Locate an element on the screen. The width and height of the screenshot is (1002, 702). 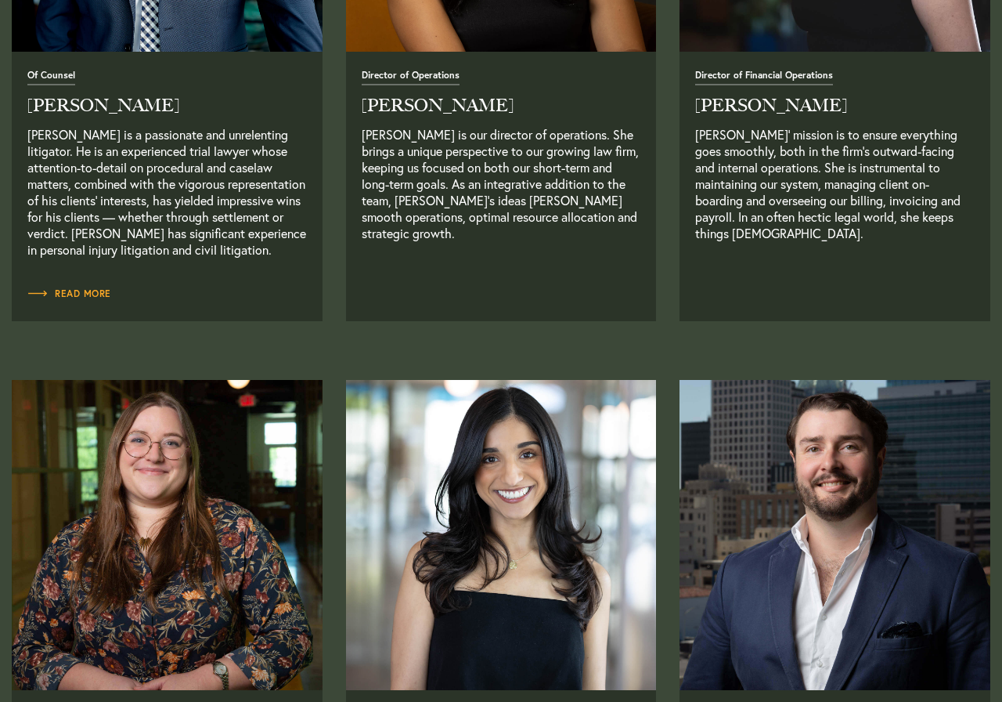
img: reese_pyle.jpeg is located at coordinates (835, 535).